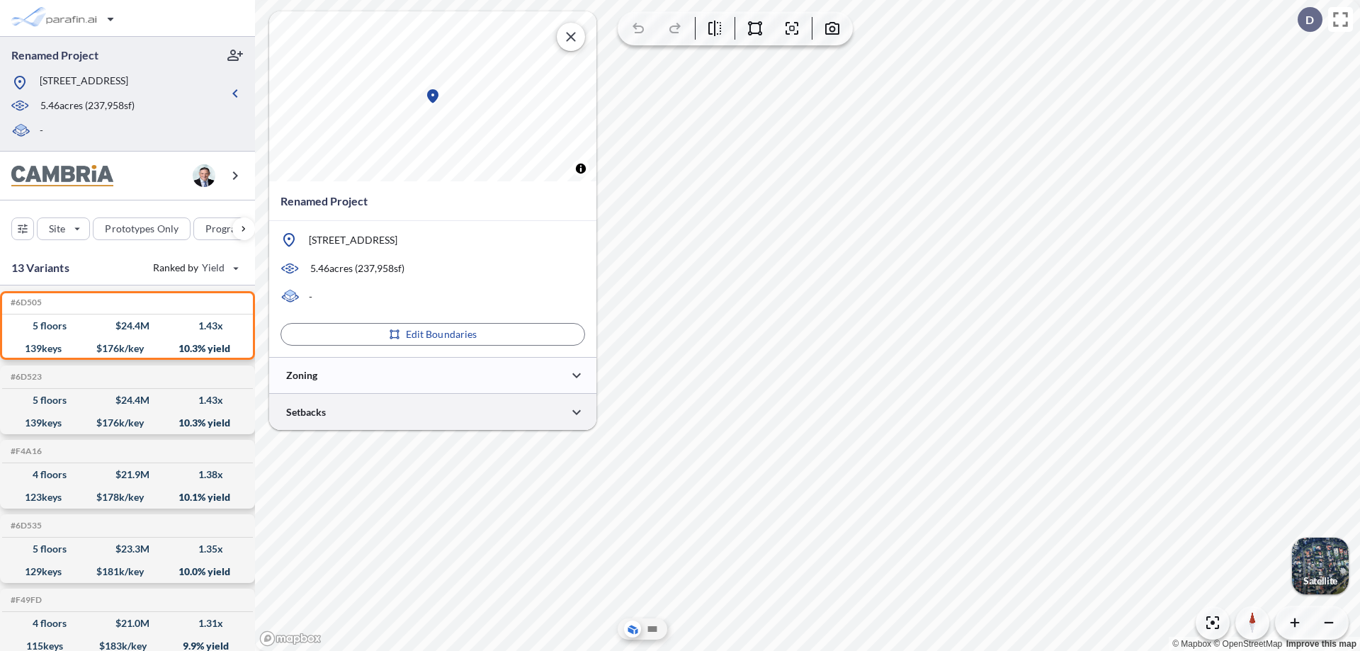  What do you see at coordinates (433, 334) in the screenshot?
I see `button: Edit Boundaries` at bounding box center [433, 334].